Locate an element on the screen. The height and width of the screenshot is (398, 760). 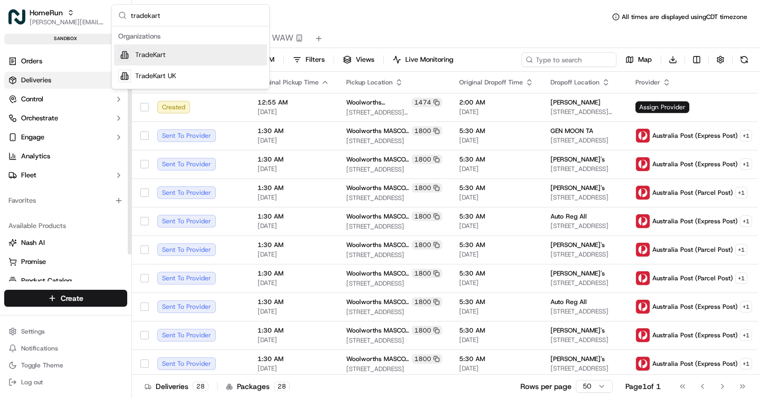
button: Promise is located at coordinates (65, 262).